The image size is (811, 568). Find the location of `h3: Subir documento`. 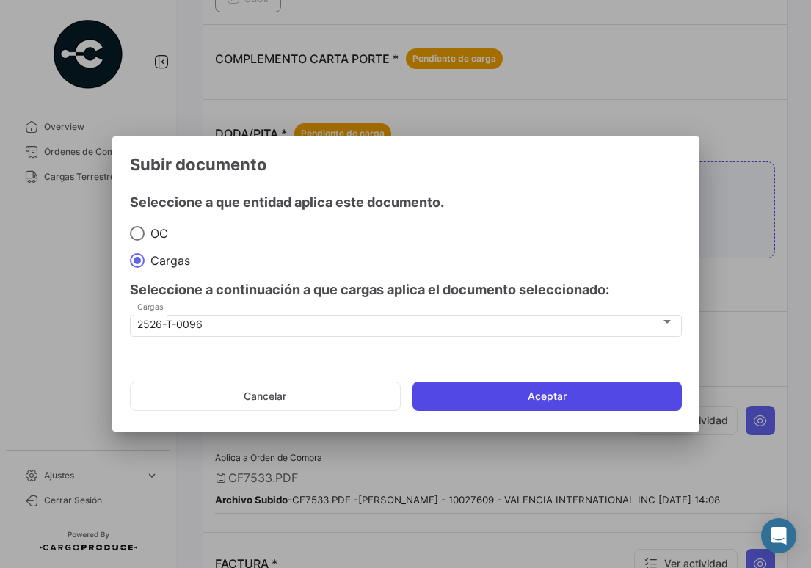

h3: Subir documento is located at coordinates (406, 164).